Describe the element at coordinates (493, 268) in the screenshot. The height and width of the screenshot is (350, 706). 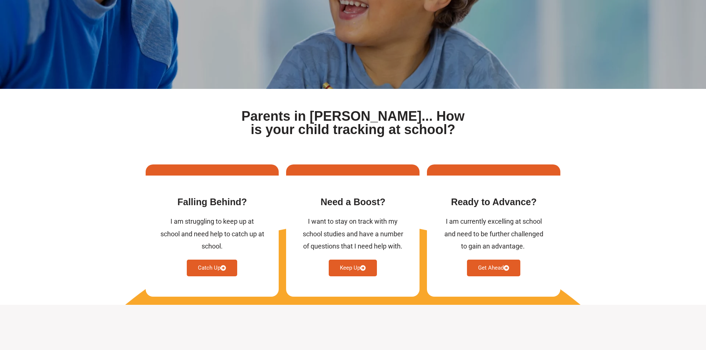
I see `a: Get Ahead` at that location.